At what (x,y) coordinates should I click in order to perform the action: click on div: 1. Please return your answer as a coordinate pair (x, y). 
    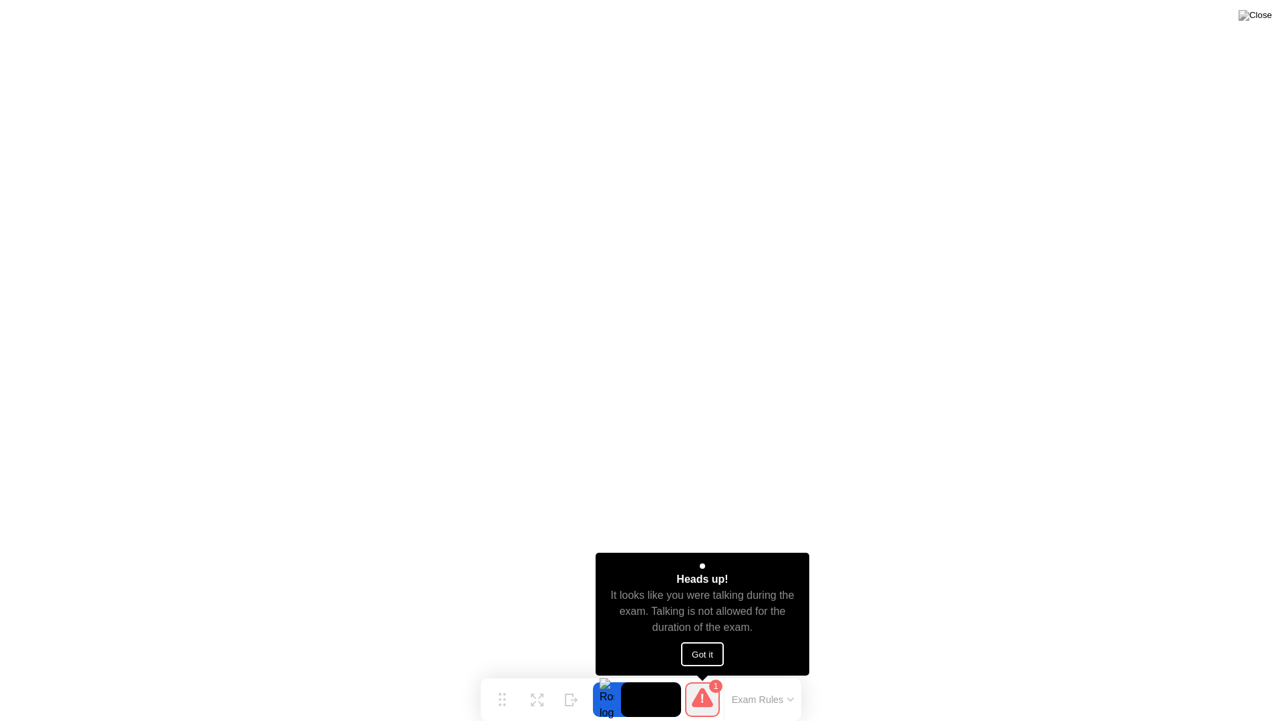
    Looking at the image, I should click on (716, 686).